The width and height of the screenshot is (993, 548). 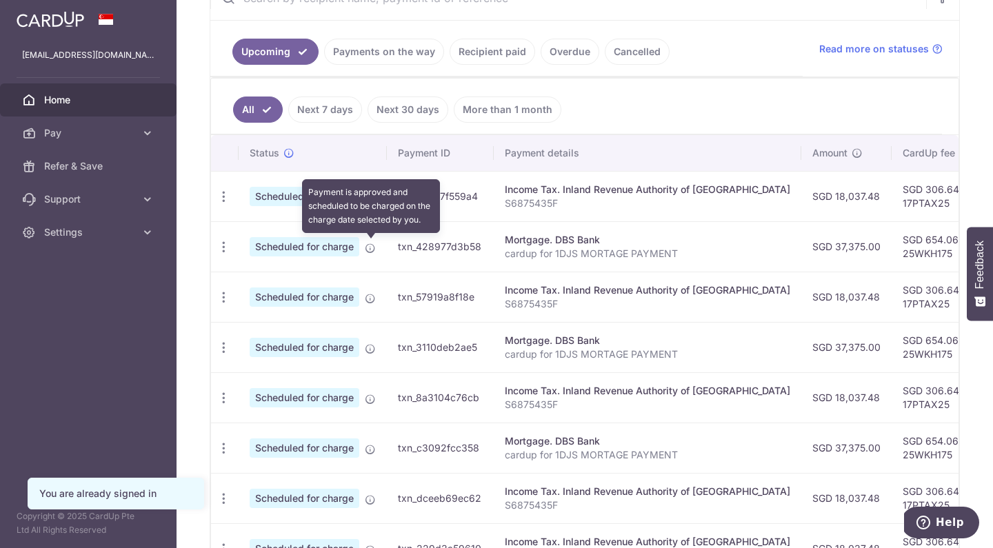 What do you see at coordinates (881, 49) in the screenshot?
I see `a: Read more on statuses` at bounding box center [881, 49].